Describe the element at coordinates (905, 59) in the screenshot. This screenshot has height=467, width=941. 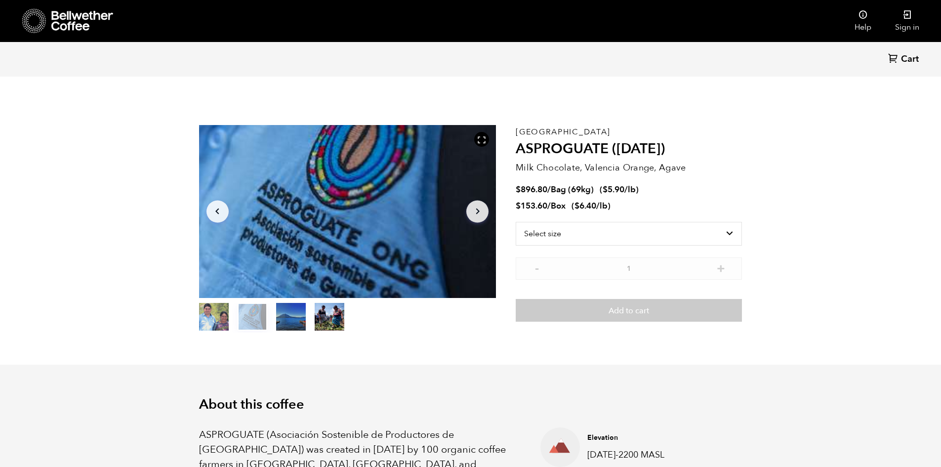
I see `a: Cart` at that location.